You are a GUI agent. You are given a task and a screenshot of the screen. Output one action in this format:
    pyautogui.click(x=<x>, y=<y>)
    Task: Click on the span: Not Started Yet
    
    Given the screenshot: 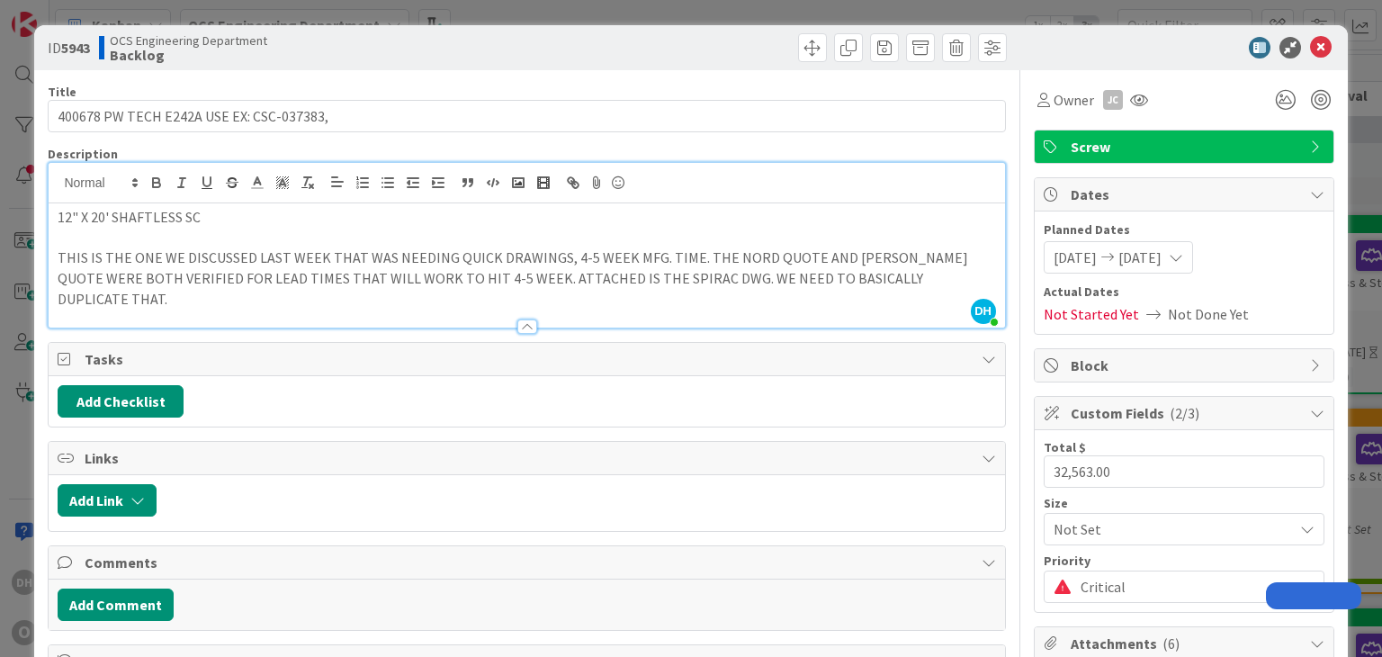 What is the action you would take?
    pyautogui.click(x=1091, y=314)
    